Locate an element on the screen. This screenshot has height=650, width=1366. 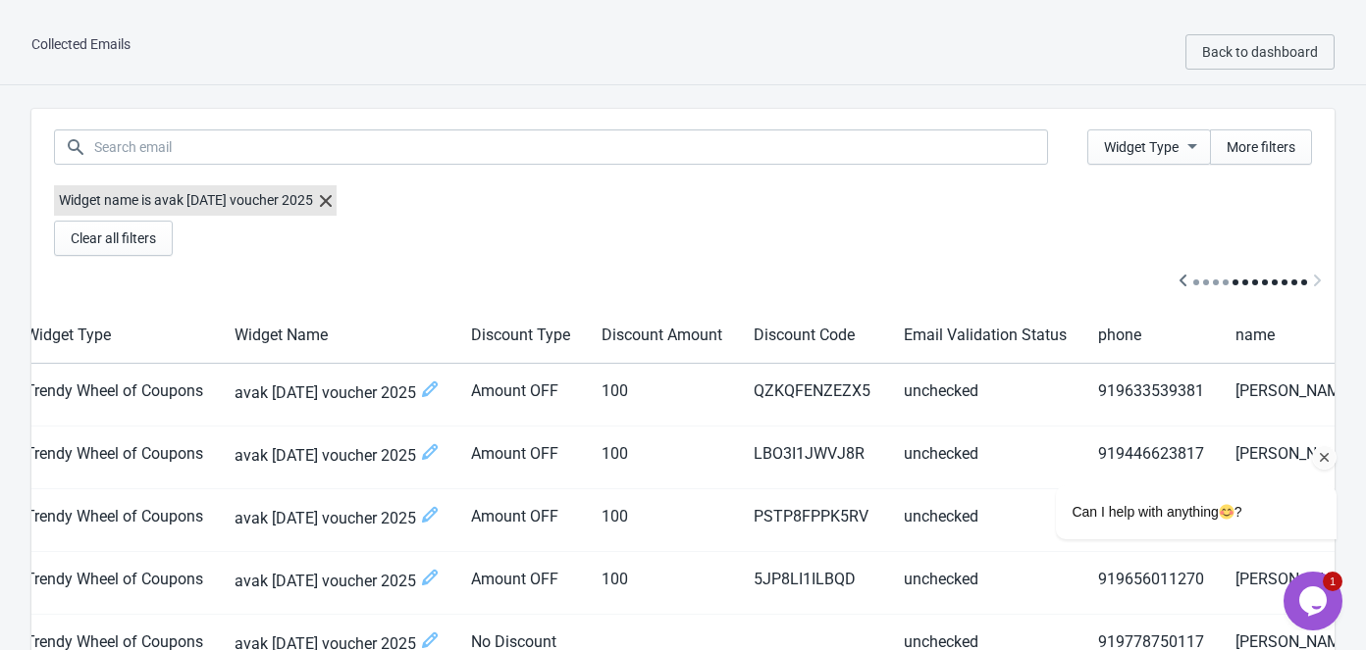
th: Discount Amount is located at coordinates (661, 335).